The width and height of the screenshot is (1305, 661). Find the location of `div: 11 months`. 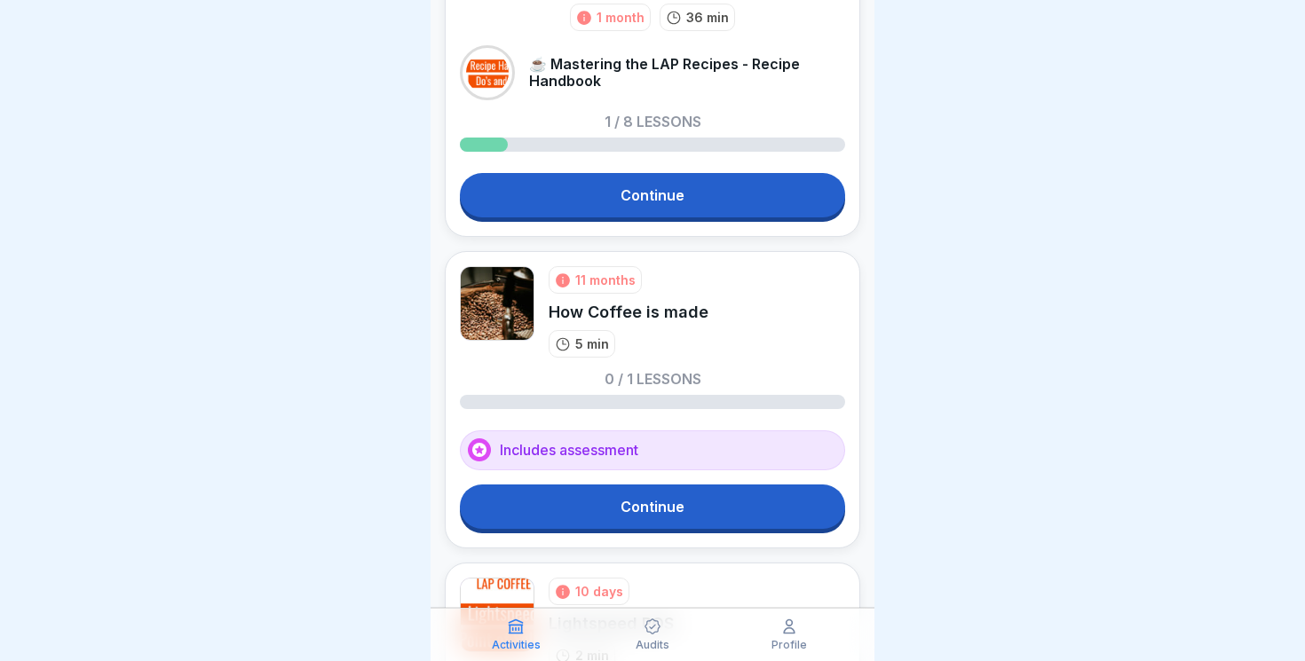

div: 11 months is located at coordinates (606, 280).